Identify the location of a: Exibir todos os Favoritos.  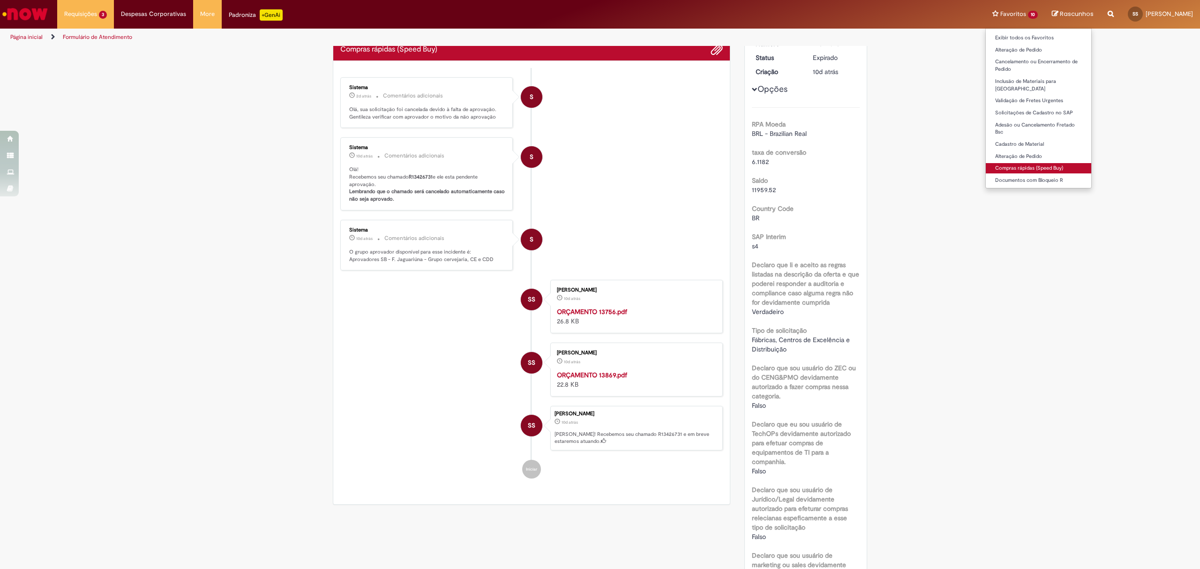
(1038, 38).